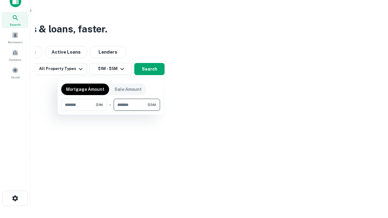  I want to click on span: $1M, so click(99, 105).